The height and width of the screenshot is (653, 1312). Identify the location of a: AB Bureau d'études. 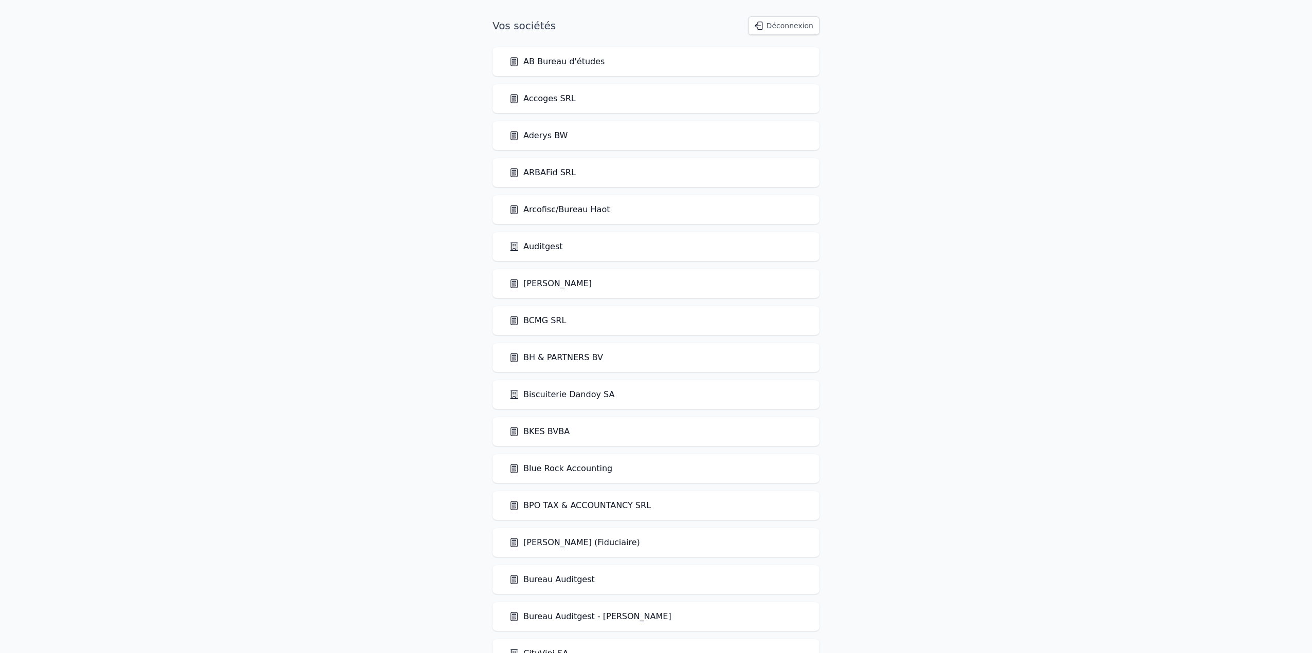
(557, 62).